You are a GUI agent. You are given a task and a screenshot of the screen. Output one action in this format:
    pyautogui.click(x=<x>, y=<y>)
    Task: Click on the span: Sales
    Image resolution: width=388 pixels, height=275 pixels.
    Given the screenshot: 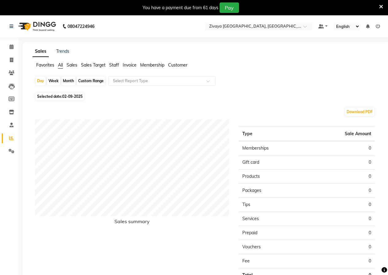 What is the action you would take?
    pyautogui.click(x=72, y=65)
    